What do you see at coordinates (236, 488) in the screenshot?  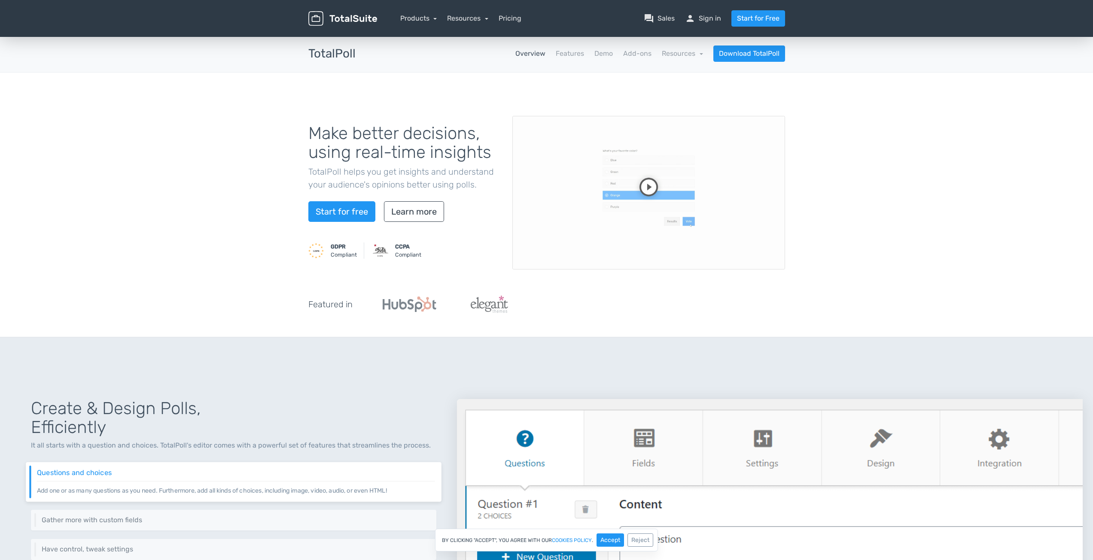 I see `p: Add one or as many questions as you need. Furthermore, add all kinds of choices, including image,...` at bounding box center [236, 488].